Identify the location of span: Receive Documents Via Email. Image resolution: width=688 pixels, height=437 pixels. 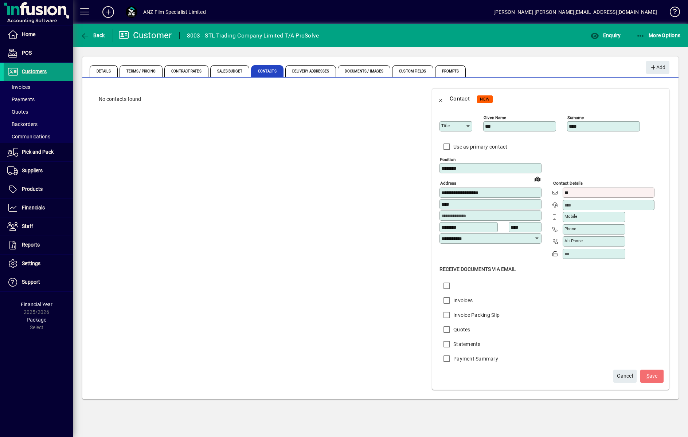
(478, 269).